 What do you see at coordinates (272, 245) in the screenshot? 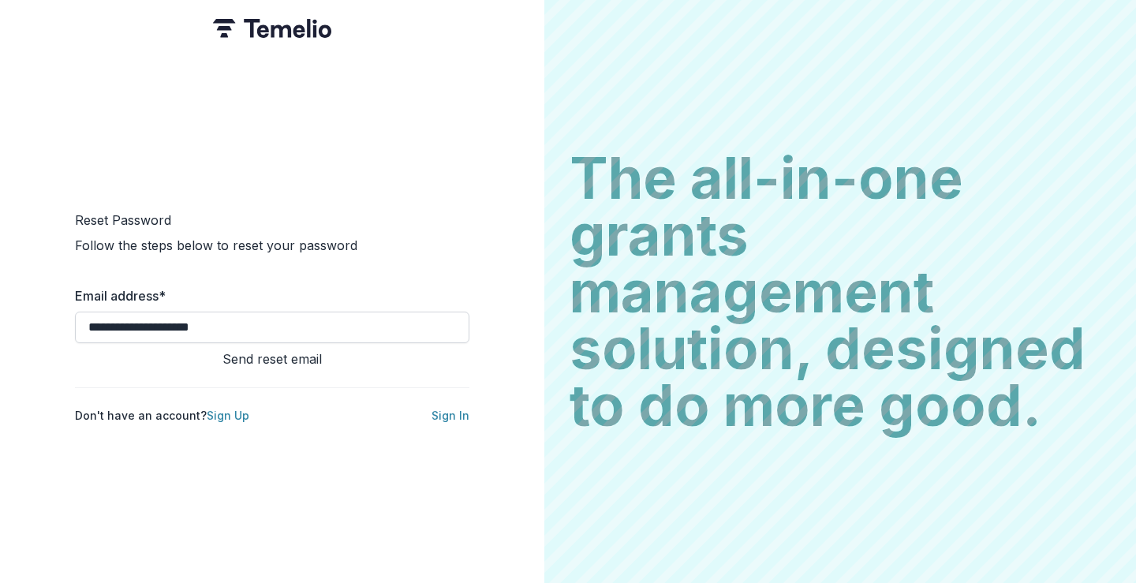
I see `h2: Follow the steps below to reset your password` at bounding box center [272, 245].